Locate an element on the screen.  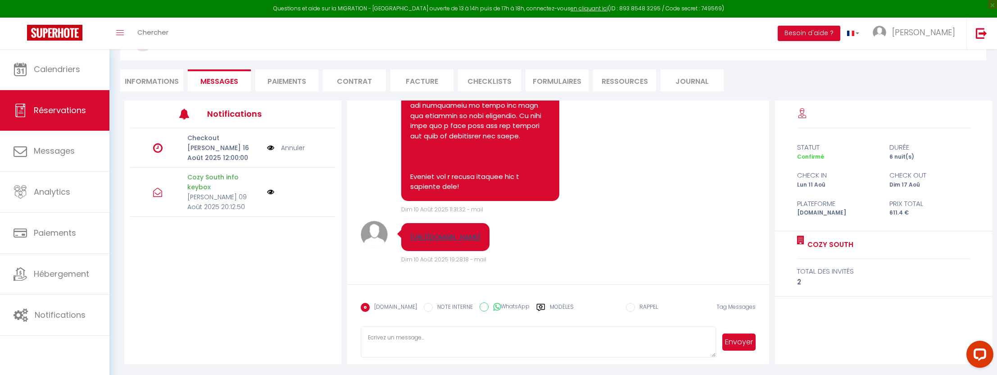
li: CHECKLISTS is located at coordinates (489, 80).